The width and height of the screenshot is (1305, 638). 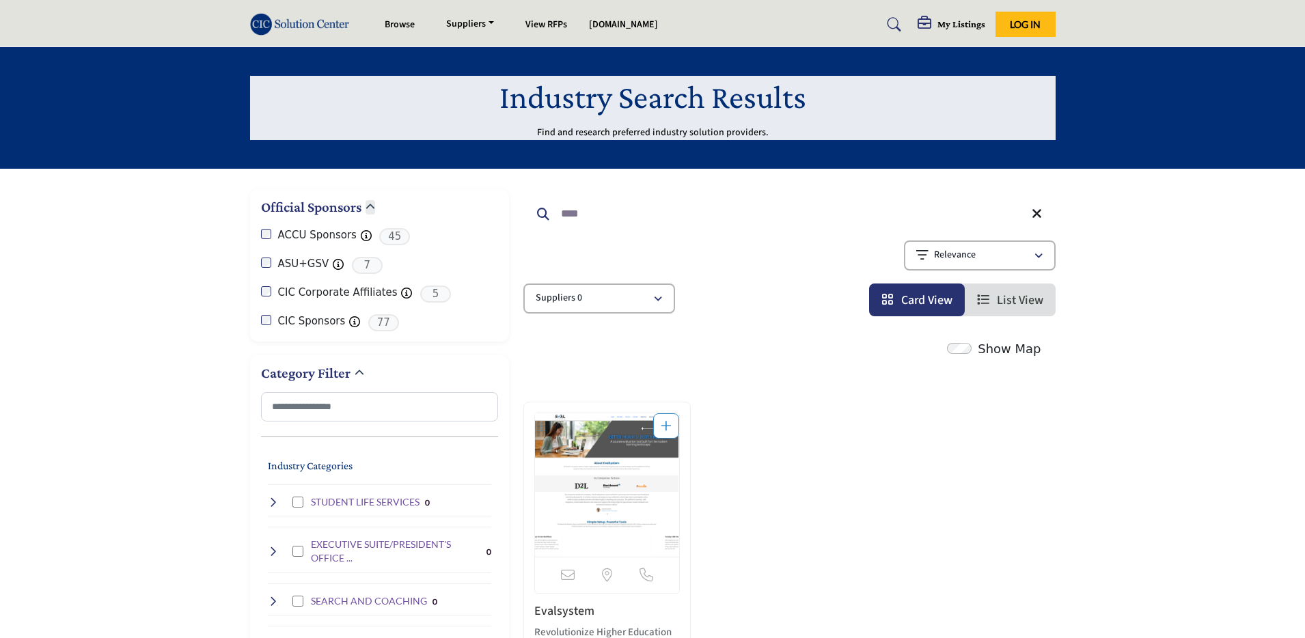 What do you see at coordinates (311, 207) in the screenshot?
I see `h2: Official Sponsors` at bounding box center [311, 207].